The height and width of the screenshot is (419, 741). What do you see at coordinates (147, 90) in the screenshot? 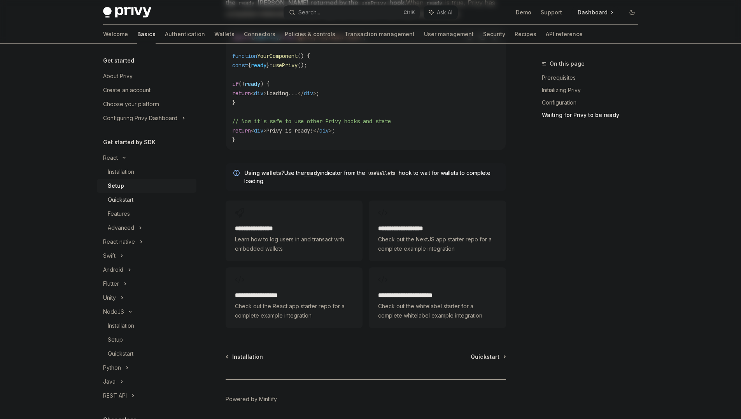
I see `a: Create an account` at bounding box center [147, 90].